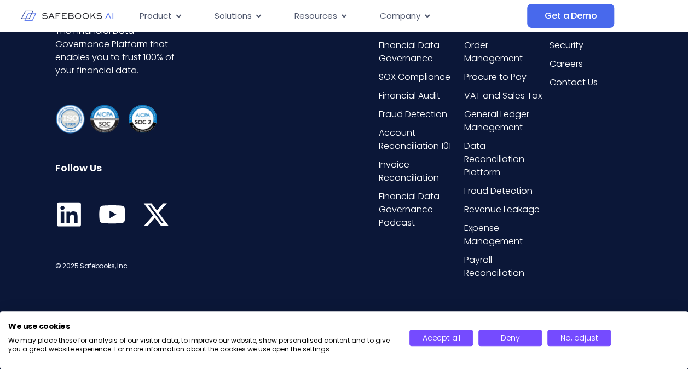  I want to click on a: Financial Audit, so click(421, 96).